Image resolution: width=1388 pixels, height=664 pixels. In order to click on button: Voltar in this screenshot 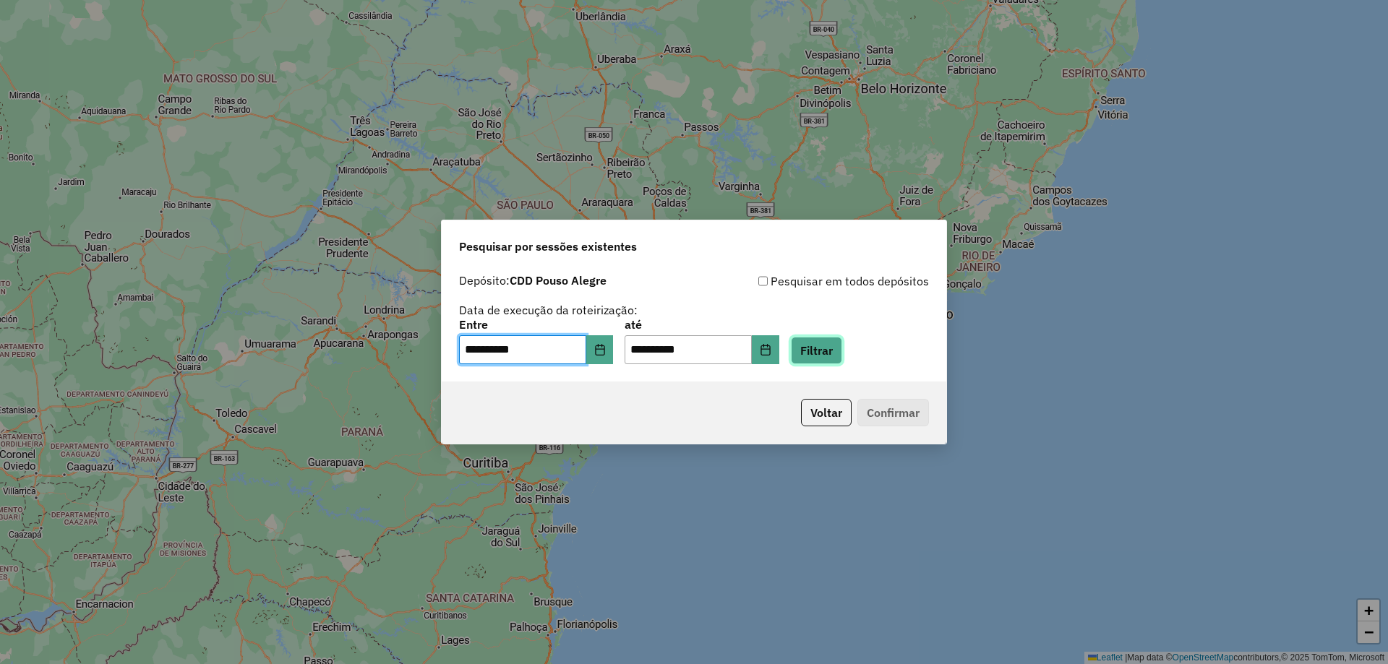, I will do `click(826, 413)`.